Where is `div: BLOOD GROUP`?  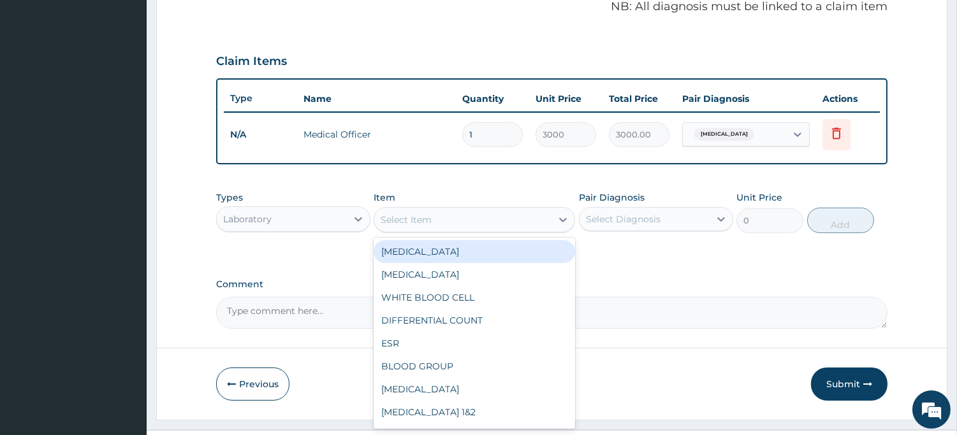
div: BLOOD GROUP is located at coordinates (474, 366).